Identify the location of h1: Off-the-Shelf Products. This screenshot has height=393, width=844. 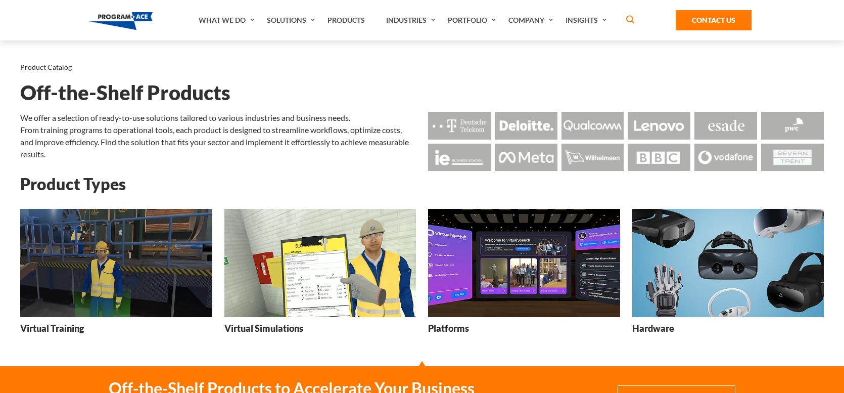
(422, 93).